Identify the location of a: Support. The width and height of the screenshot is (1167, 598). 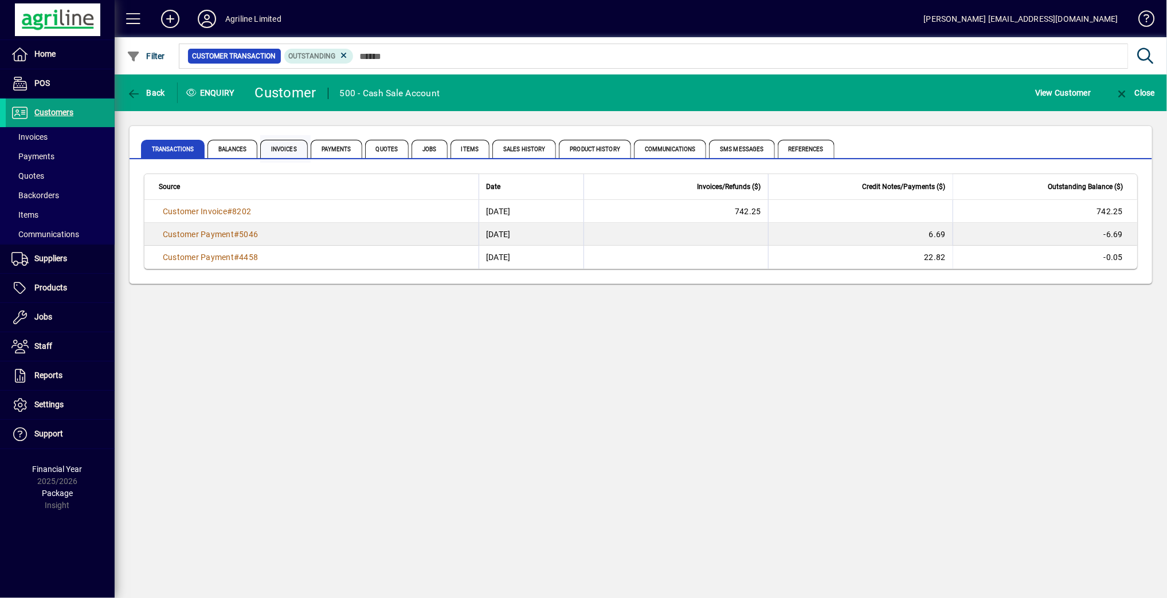
(60, 434).